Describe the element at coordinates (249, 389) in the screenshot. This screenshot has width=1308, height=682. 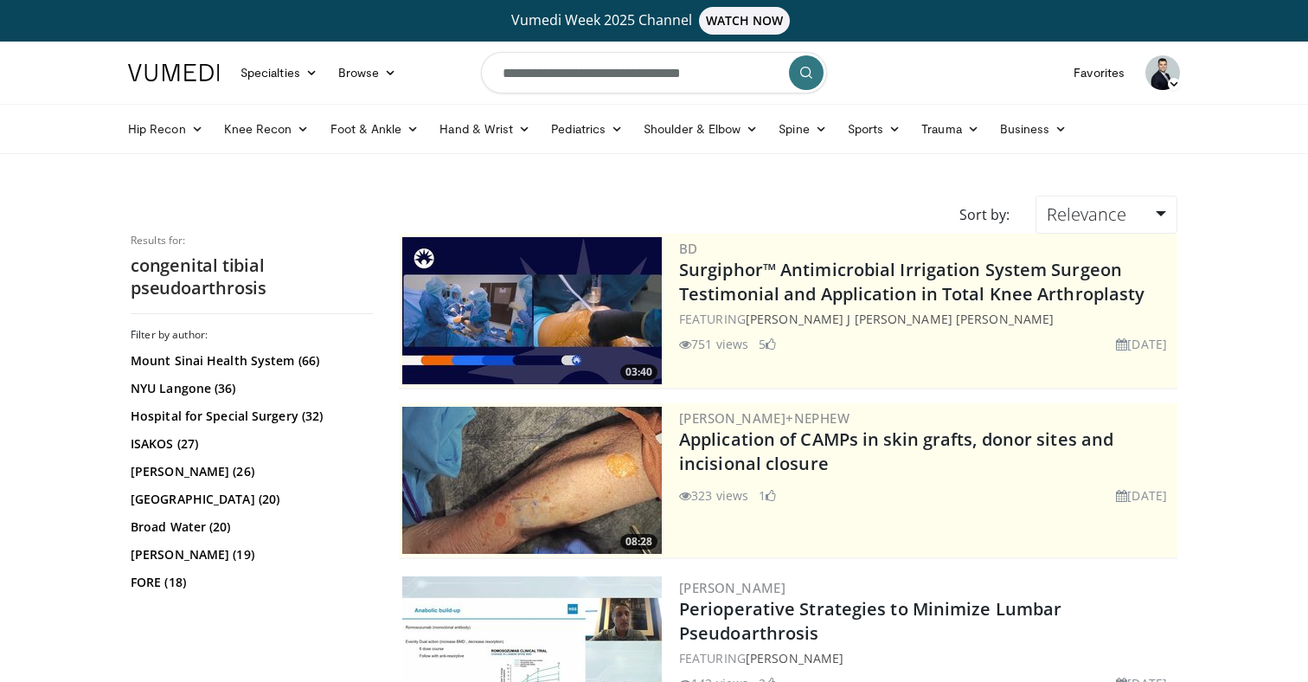
I see `a: NYU Langone (36)` at that location.